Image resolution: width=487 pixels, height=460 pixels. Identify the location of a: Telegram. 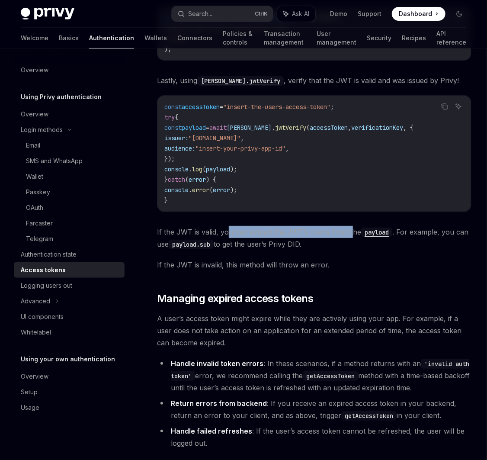
(69, 239).